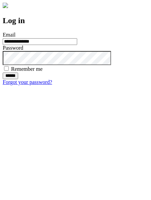 The image size is (151, 200). What do you see at coordinates (13, 48) in the screenshot?
I see `label: Password` at bounding box center [13, 48].